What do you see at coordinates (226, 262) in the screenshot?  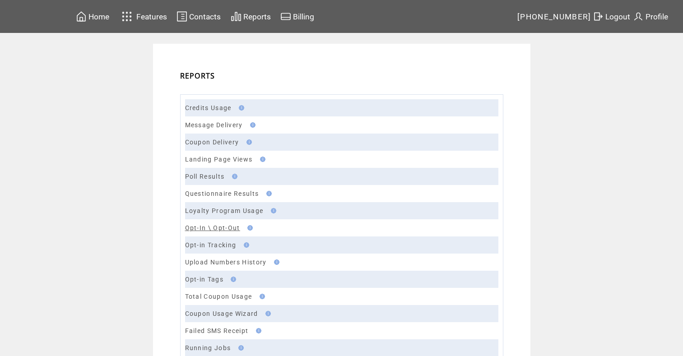 I see `a: Upload Numbers History` at bounding box center [226, 262].